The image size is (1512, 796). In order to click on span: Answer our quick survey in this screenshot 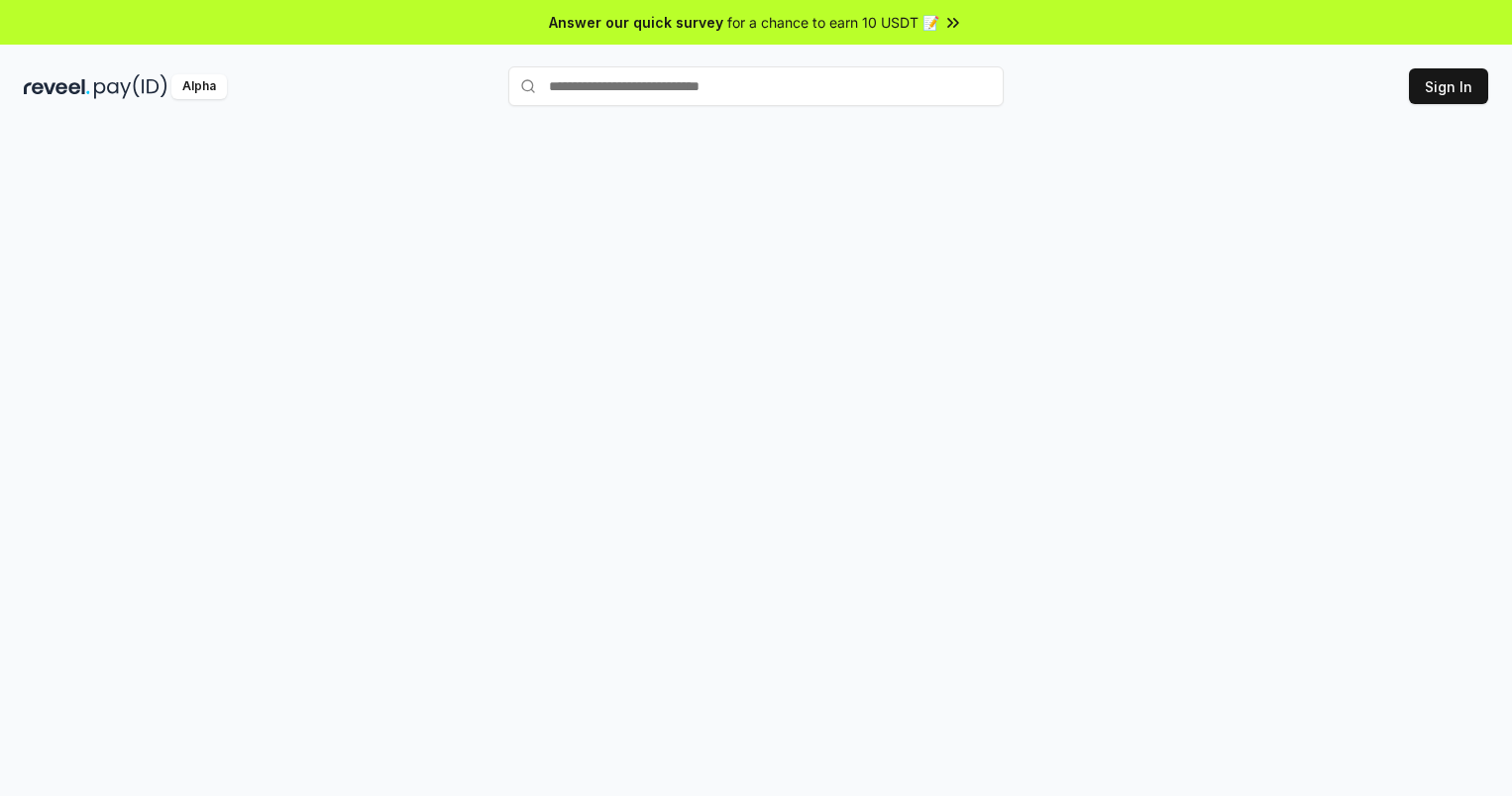, I will do `click(636, 22)`.